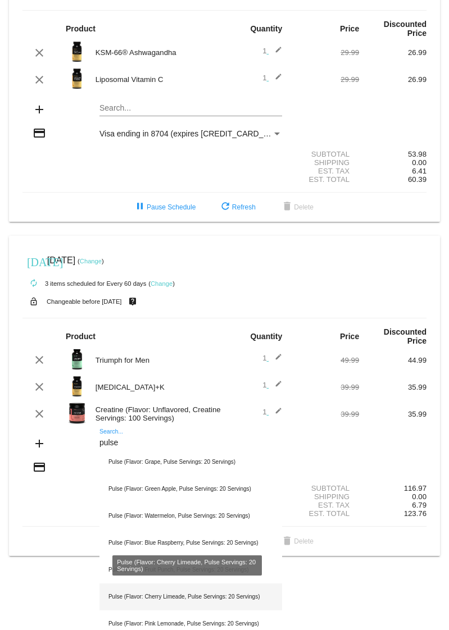 This screenshot has height=630, width=449. I want to click on div: Pulse (Flavor: Cherry Limeade, Pulse Servings: 20 Servings), so click(190, 597).